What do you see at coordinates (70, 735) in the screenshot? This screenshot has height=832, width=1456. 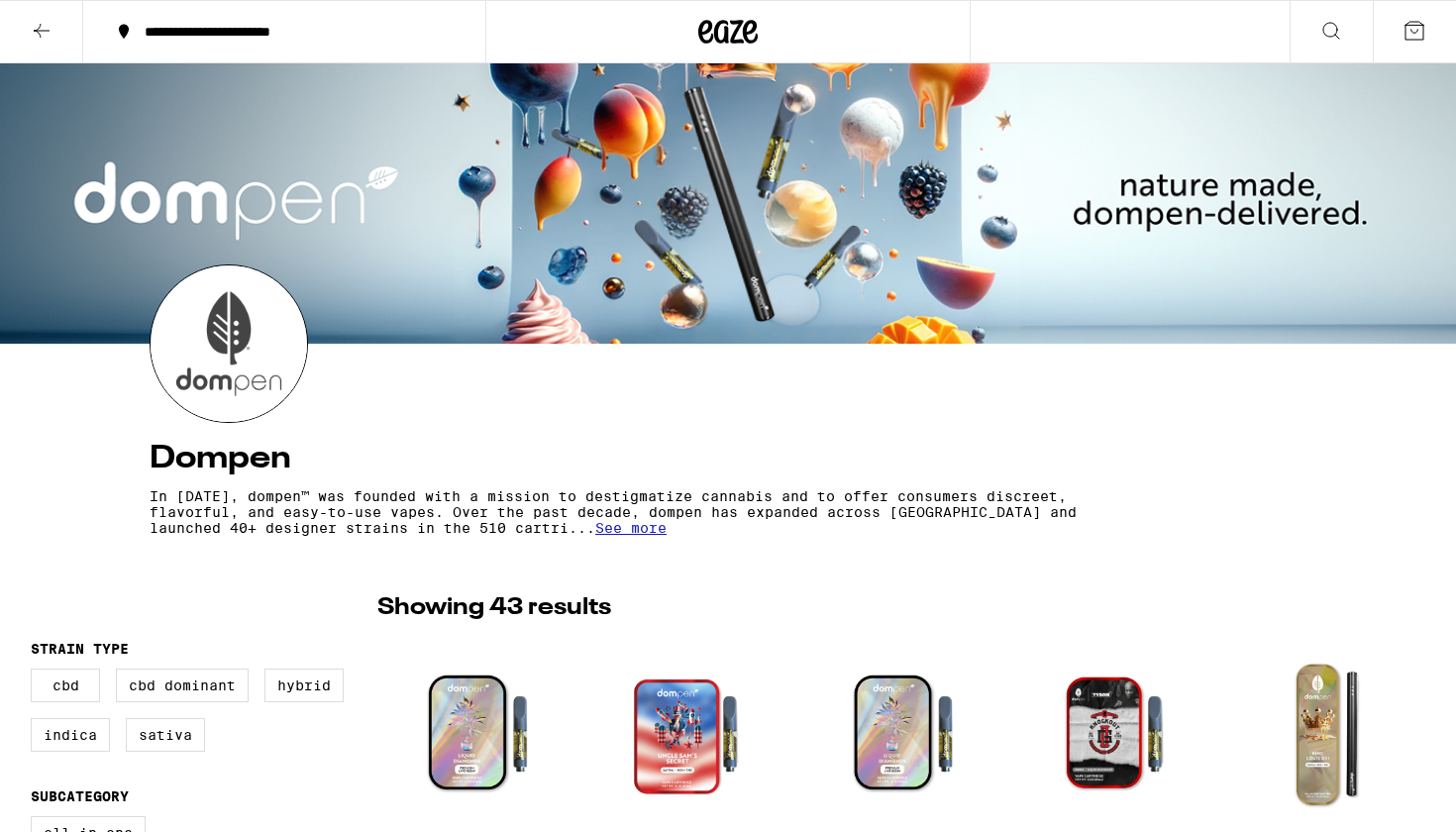 I see `label: Indica` at bounding box center [70, 735].